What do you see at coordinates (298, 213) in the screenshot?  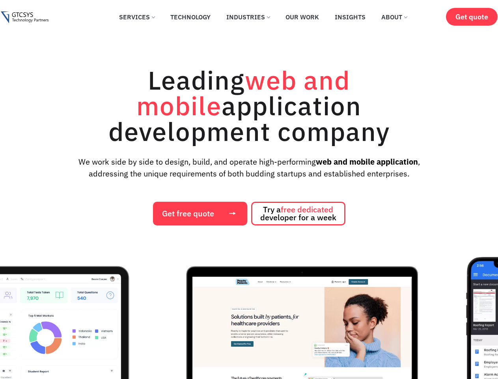 I see `span: Try a developer for a week` at bounding box center [298, 213].